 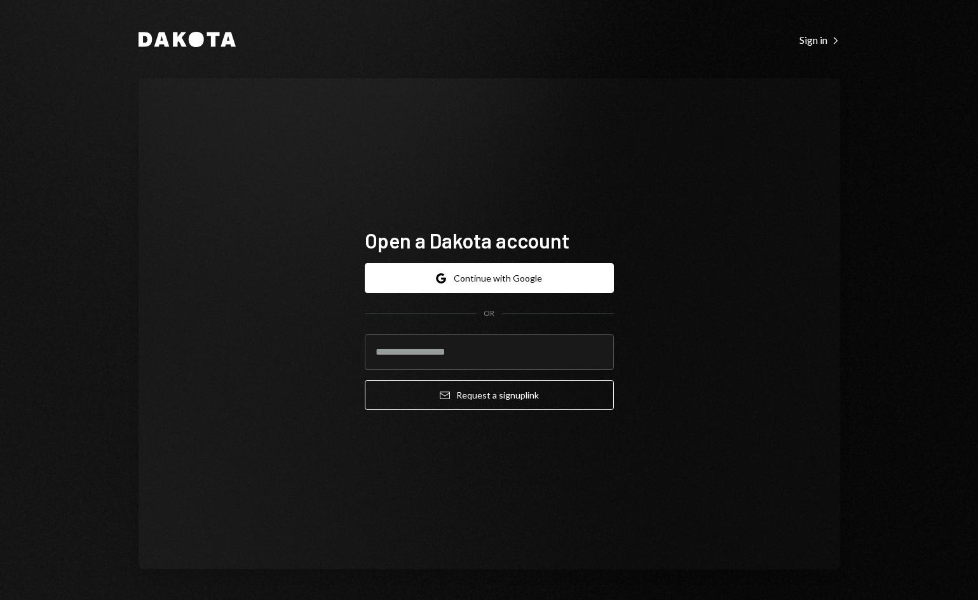 What do you see at coordinates (489, 240) in the screenshot?
I see `h1: Open a Dakota account` at bounding box center [489, 240].